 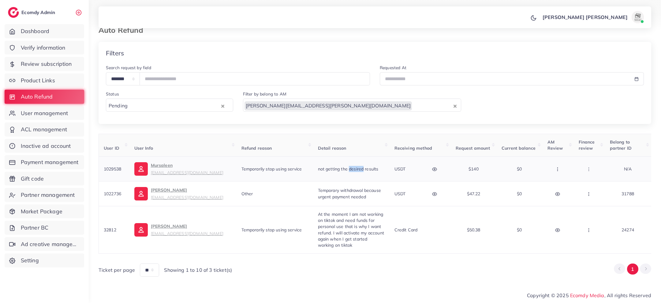 What do you see at coordinates (32, 179) in the screenshot?
I see `span: Gift code` at bounding box center [32, 179].